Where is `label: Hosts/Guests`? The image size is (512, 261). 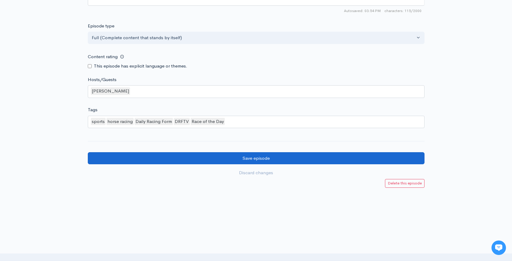 label: Hosts/Guests is located at coordinates (102, 80).